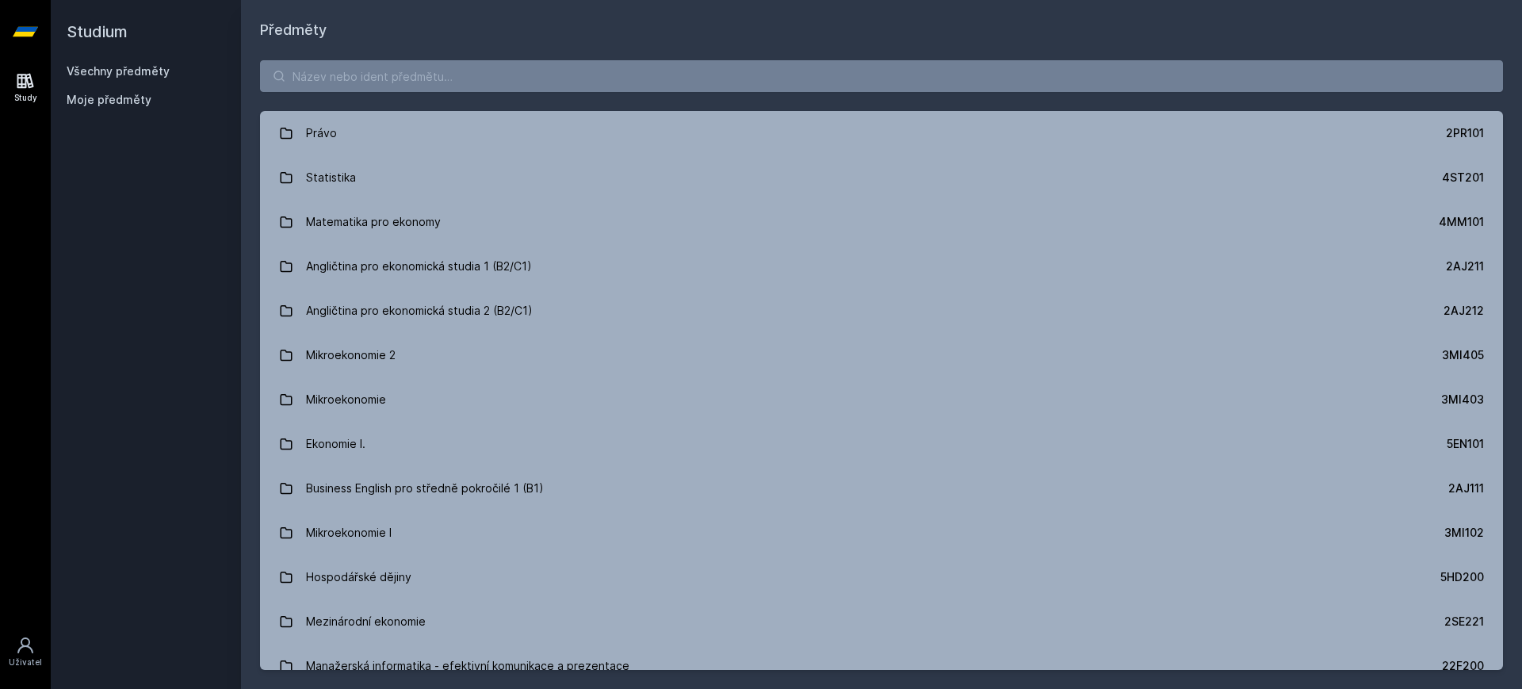 Image resolution: width=1522 pixels, height=689 pixels. Describe the element at coordinates (25, 98) in the screenshot. I see `div: Study` at that location.